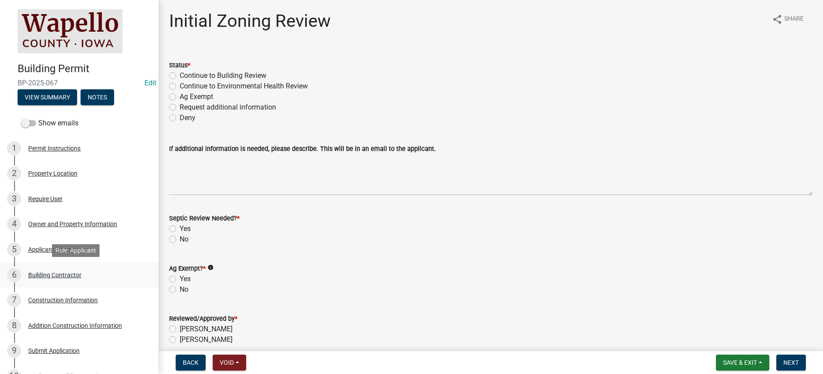 The image size is (823, 374). Describe the element at coordinates (75, 326) in the screenshot. I see `div: Addition Construction Information` at that location.